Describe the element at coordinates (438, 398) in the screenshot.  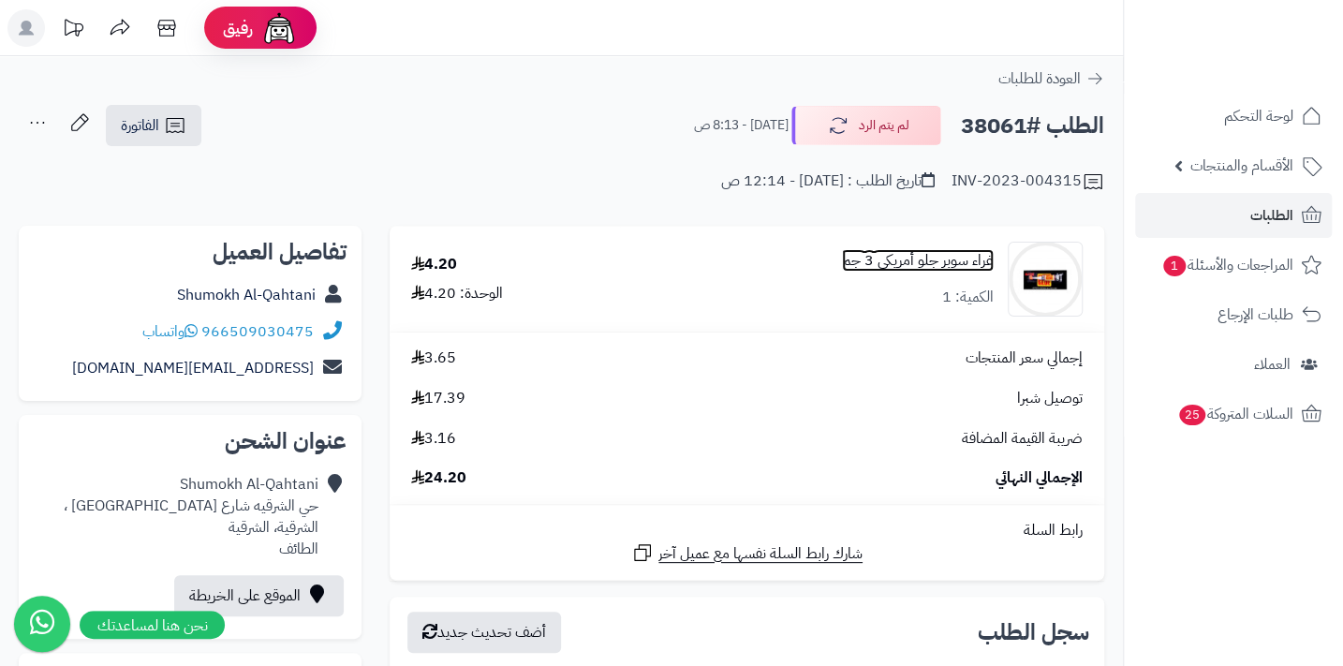
I see `span: 17.39` at that location.